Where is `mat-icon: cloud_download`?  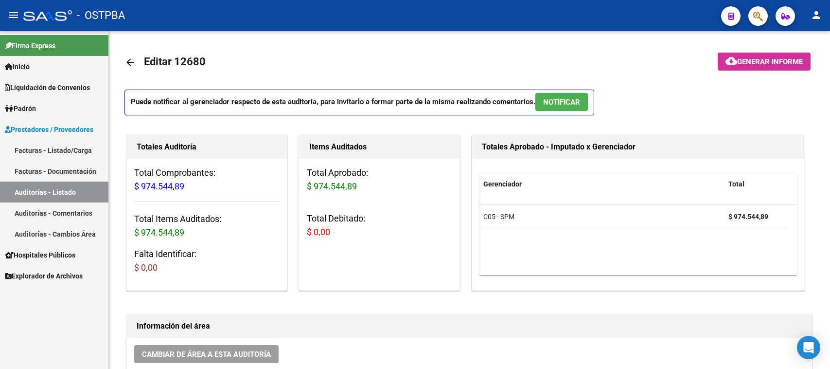 mat-icon: cloud_download is located at coordinates (732, 61).